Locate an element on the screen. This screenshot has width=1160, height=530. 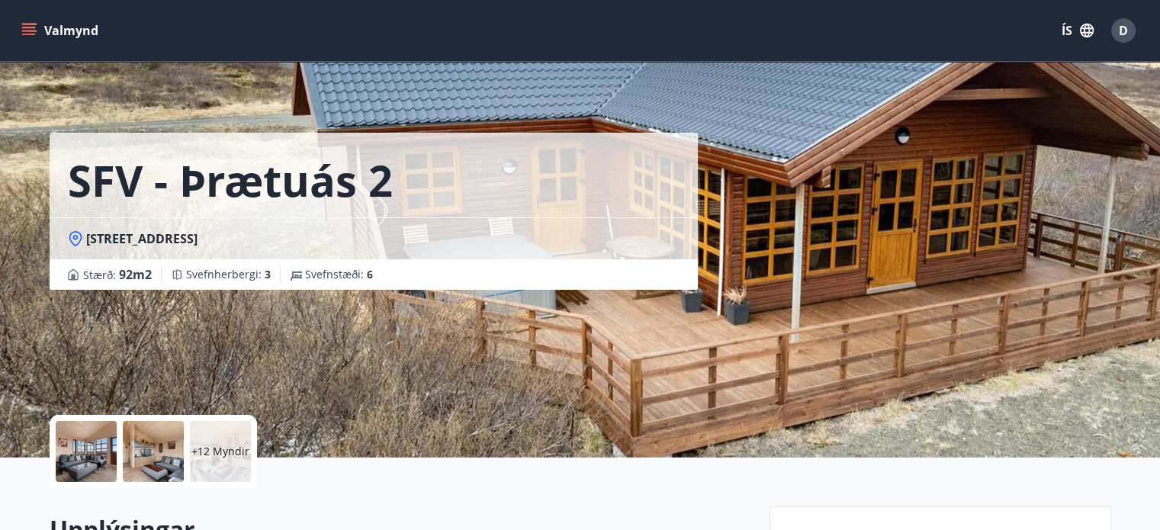
span: Svefnherbergi : is located at coordinates (228, 275).